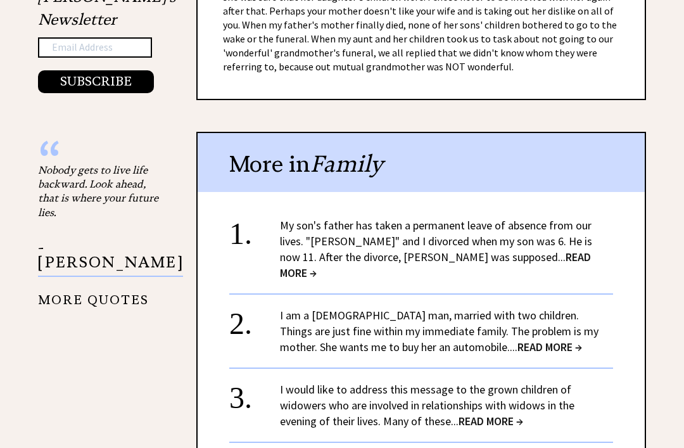 The width and height of the screenshot is (684, 448). I want to click on a: I would like to address this message to the grown children of widowers who are involved in relati..., so click(427, 405).